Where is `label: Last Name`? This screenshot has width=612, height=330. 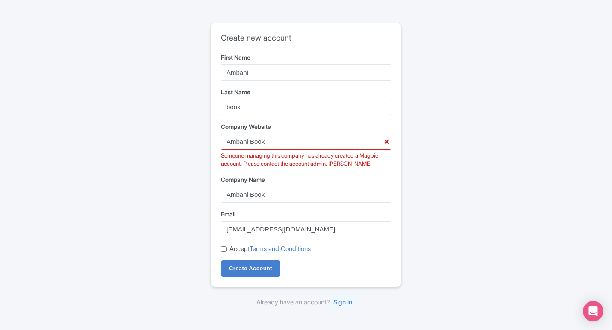
label: Last Name is located at coordinates (306, 92).